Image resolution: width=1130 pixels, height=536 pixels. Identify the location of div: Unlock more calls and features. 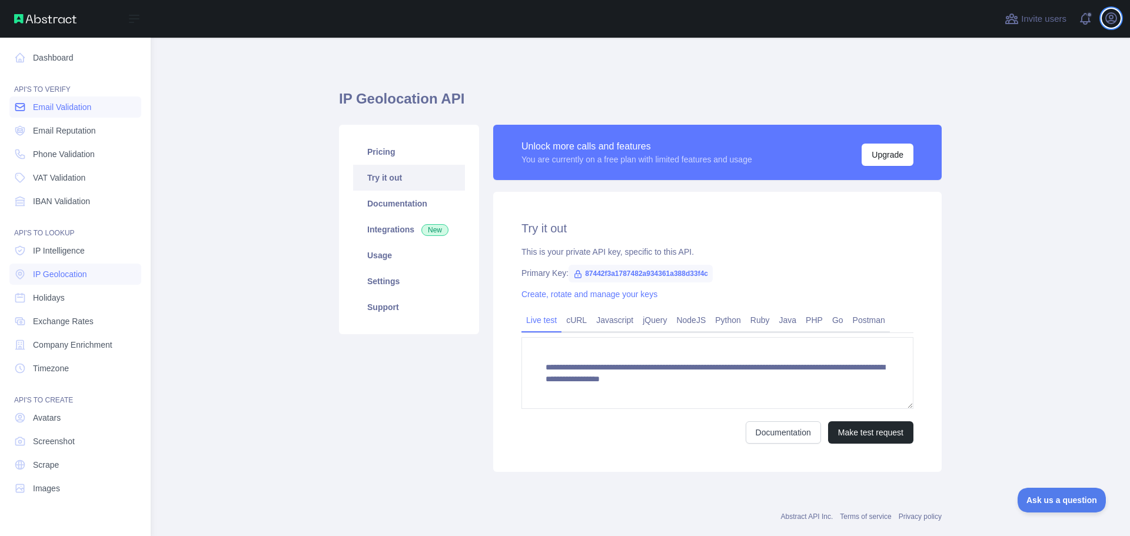
(637, 147).